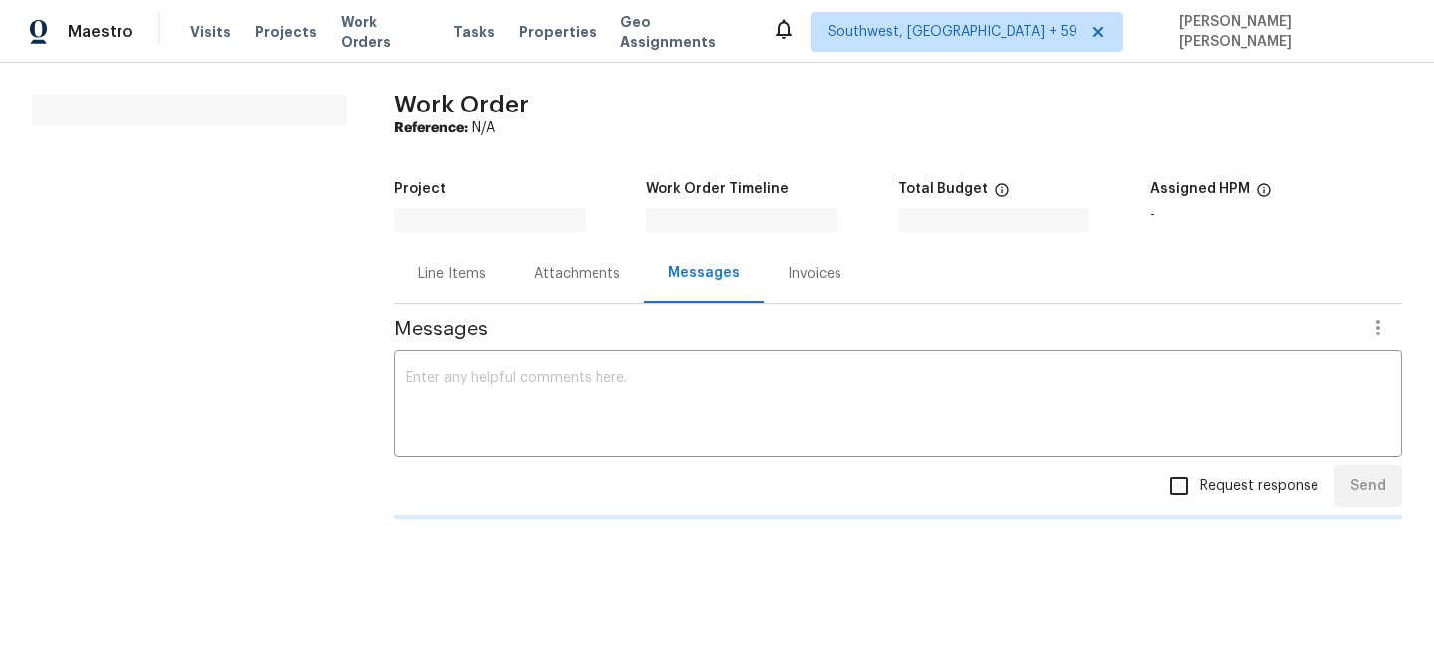 The height and width of the screenshot is (666, 1434). I want to click on h5: Assigned HPM, so click(1200, 189).